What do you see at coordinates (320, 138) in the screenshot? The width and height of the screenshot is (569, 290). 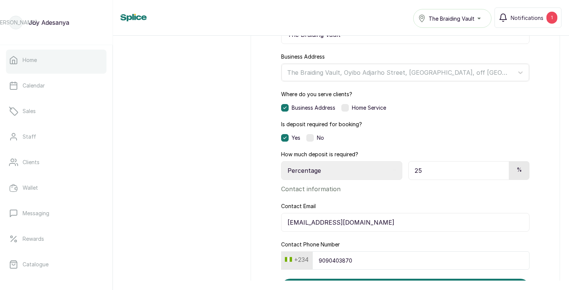 I see `span: No` at bounding box center [320, 138].